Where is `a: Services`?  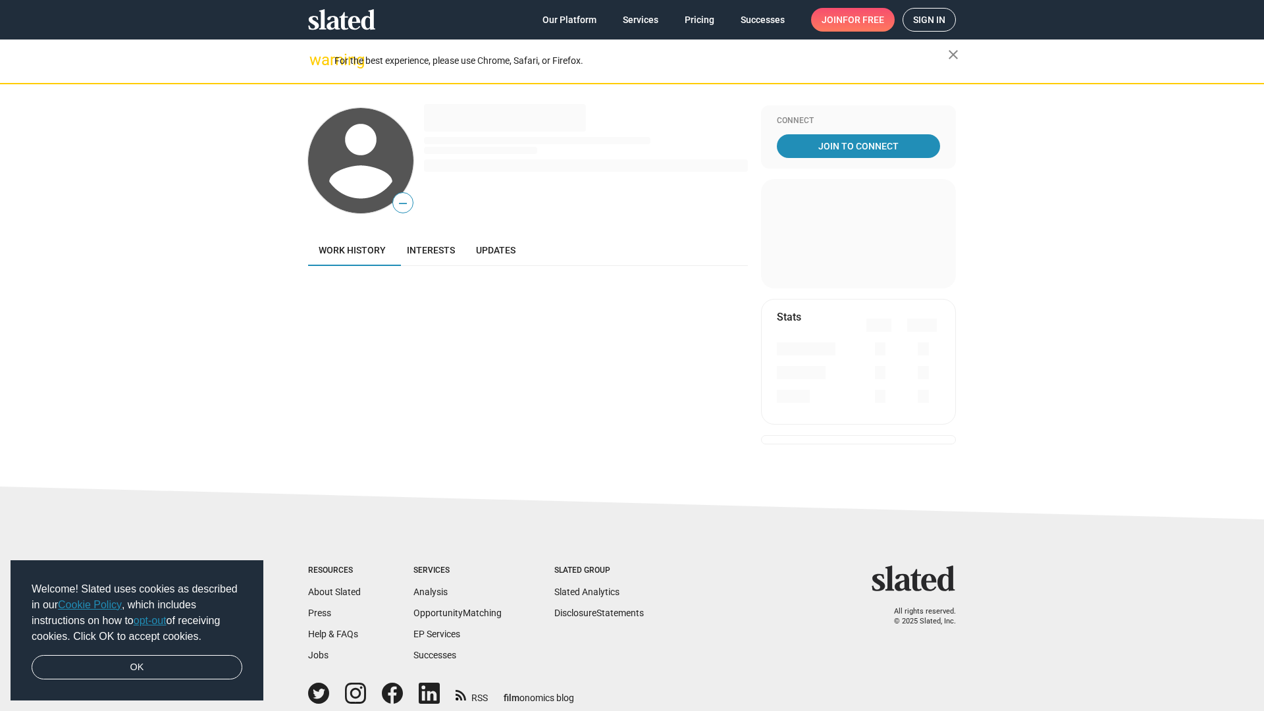
a: Services is located at coordinates (641, 20).